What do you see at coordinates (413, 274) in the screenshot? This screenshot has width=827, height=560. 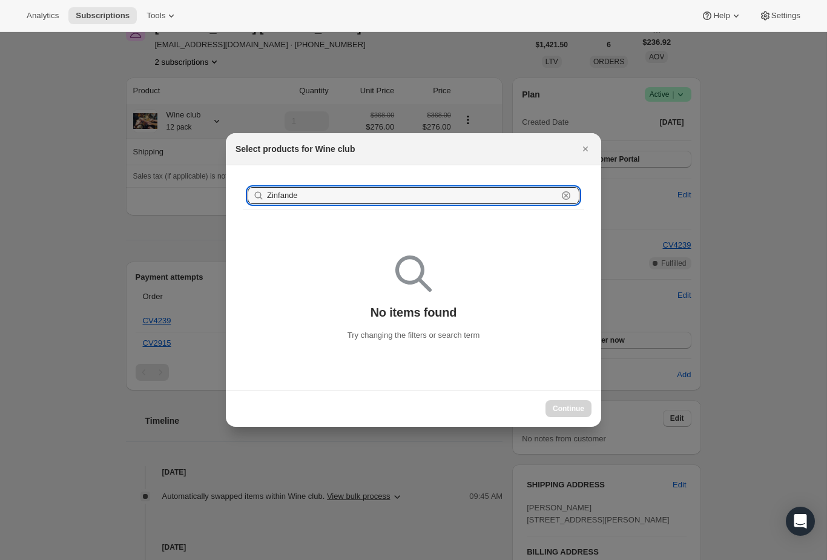 I see `img: Empty search results` at bounding box center [413, 274].